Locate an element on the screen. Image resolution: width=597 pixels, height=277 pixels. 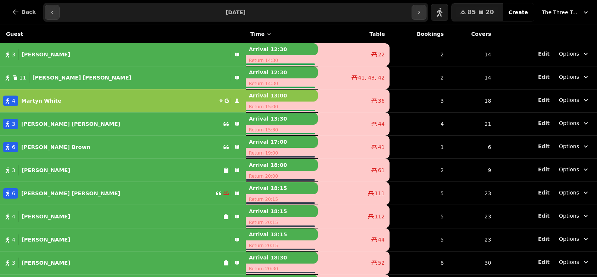
p: Arrival 17:00 is located at coordinates (281, 142).